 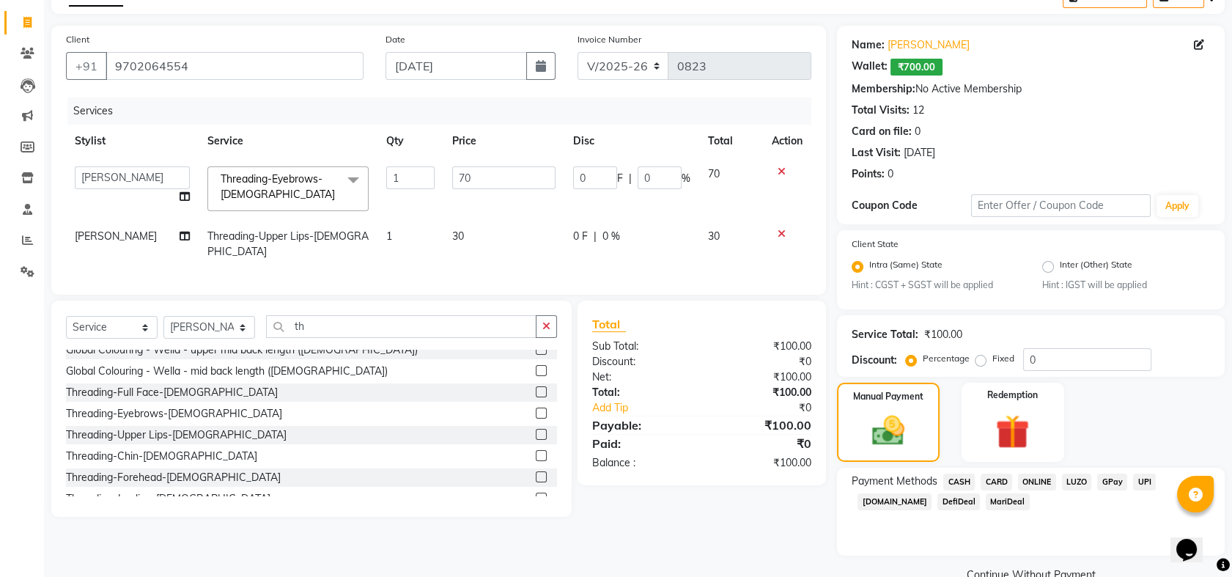 What do you see at coordinates (885, 334) in the screenshot?
I see `div: Service Total:` at bounding box center [885, 334].